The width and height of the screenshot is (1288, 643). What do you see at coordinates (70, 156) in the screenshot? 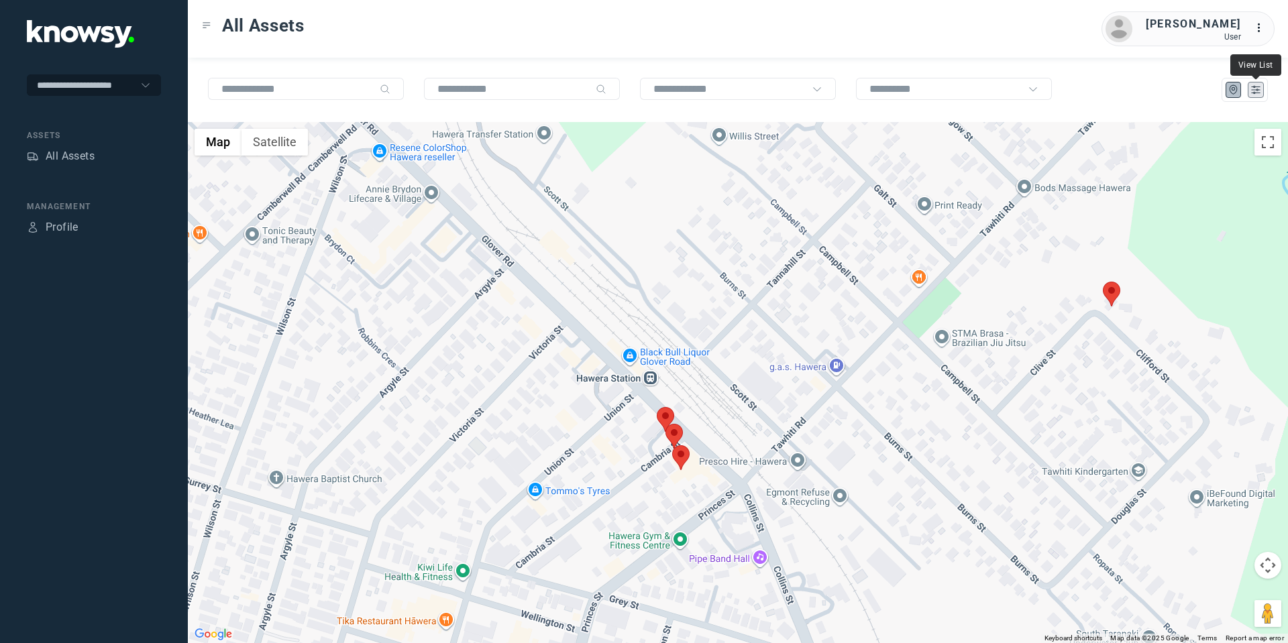
I see `div: All Assets` at bounding box center [70, 156].